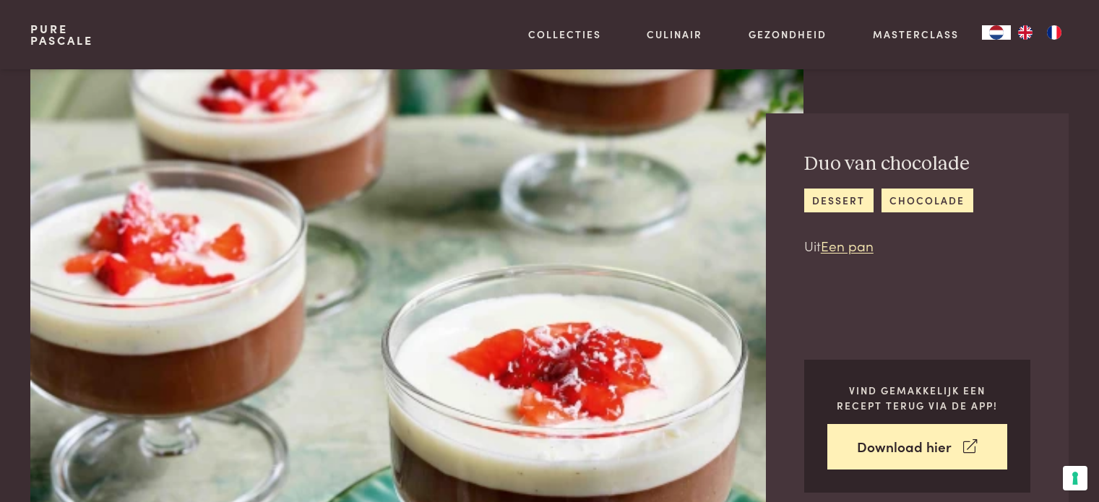  Describe the element at coordinates (917, 397) in the screenshot. I see `p: Vind gemakkelijk een recept terug via de app!` at that location.